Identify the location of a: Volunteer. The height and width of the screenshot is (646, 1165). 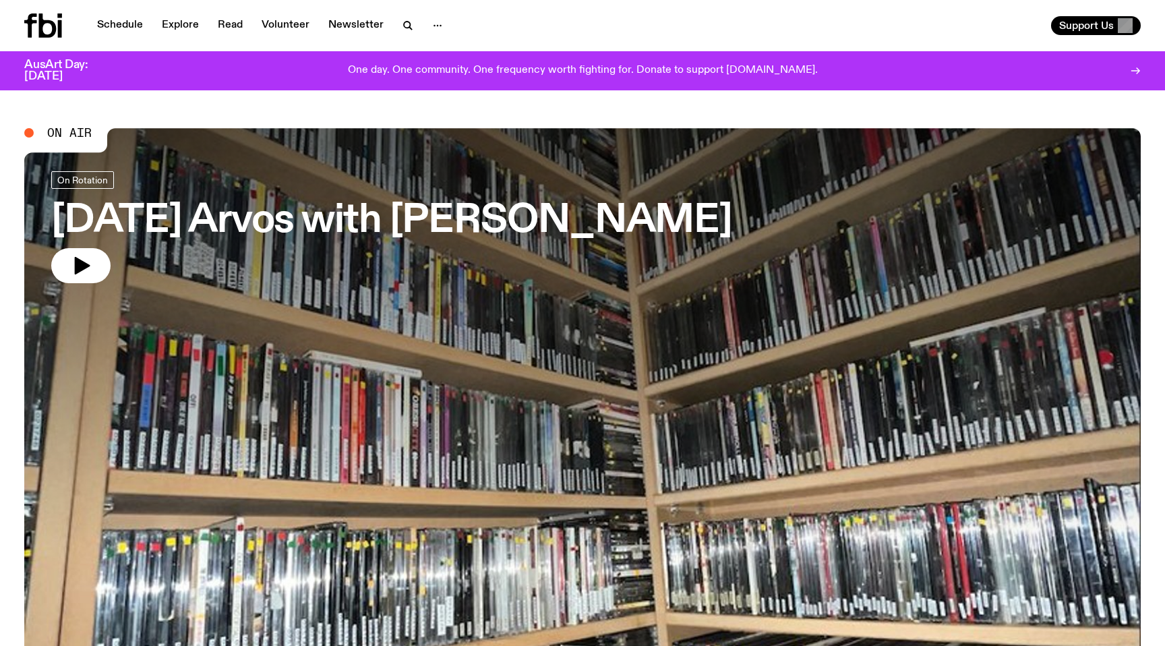
(285, 26).